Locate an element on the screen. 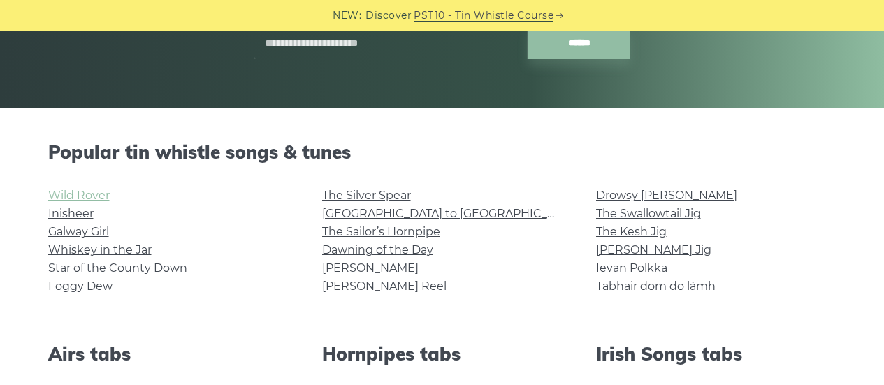  a: The Silver Spear is located at coordinates (366, 195).